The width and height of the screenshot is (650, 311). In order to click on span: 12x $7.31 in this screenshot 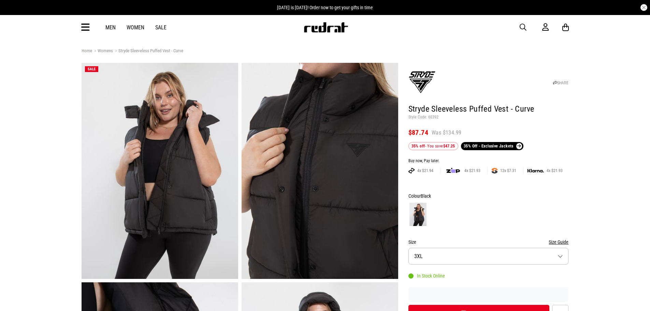, I will do `click(508, 171)`.